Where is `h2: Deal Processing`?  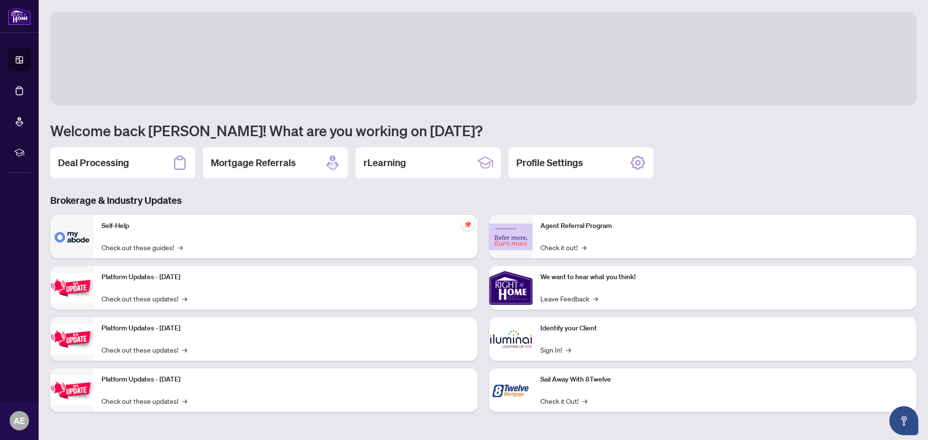
h2: Deal Processing is located at coordinates (93, 163).